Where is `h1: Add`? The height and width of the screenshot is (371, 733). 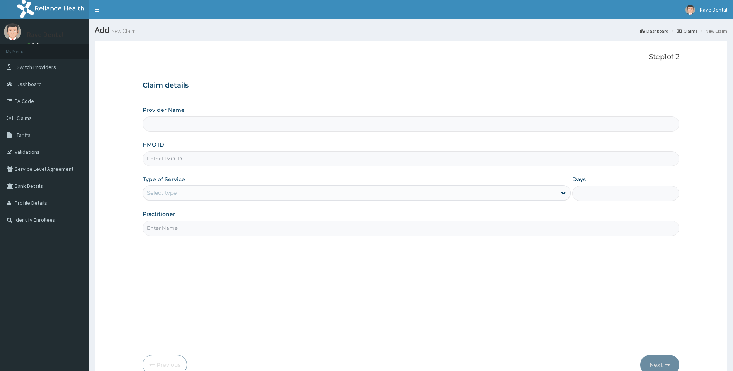
h1: Add is located at coordinates (410, 30).